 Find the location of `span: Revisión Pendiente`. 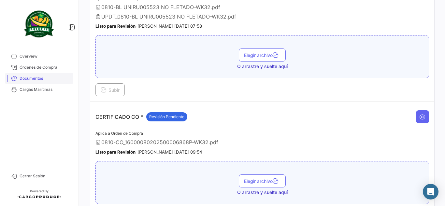

span: Revisión Pendiente is located at coordinates (167, 117).